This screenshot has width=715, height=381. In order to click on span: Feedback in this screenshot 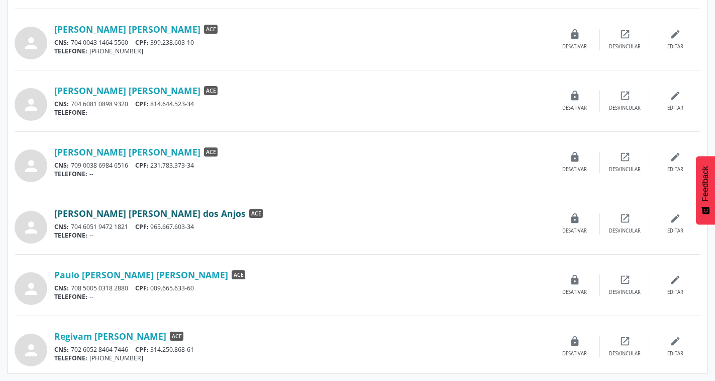, I will do `click(706, 183)`.